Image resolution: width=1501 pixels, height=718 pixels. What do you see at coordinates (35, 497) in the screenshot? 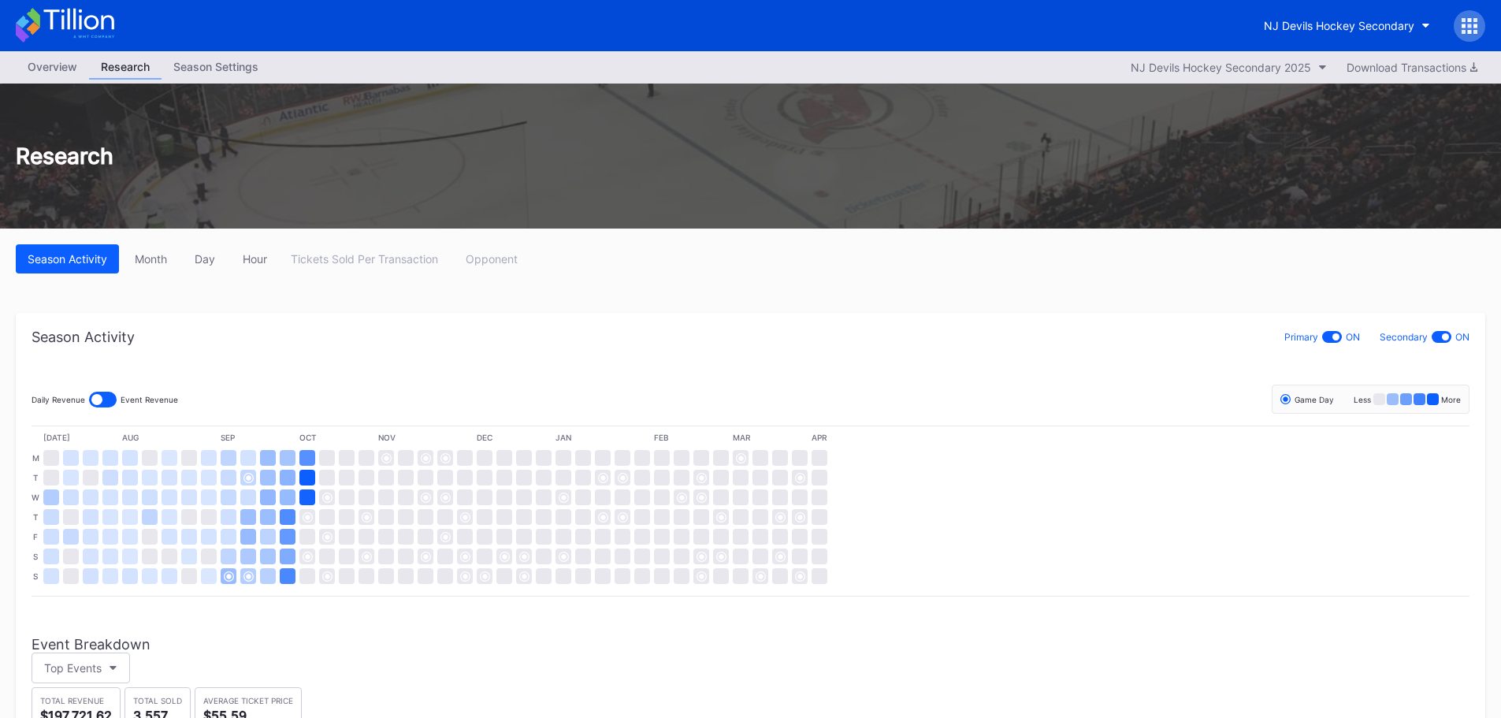
I see `div: W` at bounding box center [35, 497].